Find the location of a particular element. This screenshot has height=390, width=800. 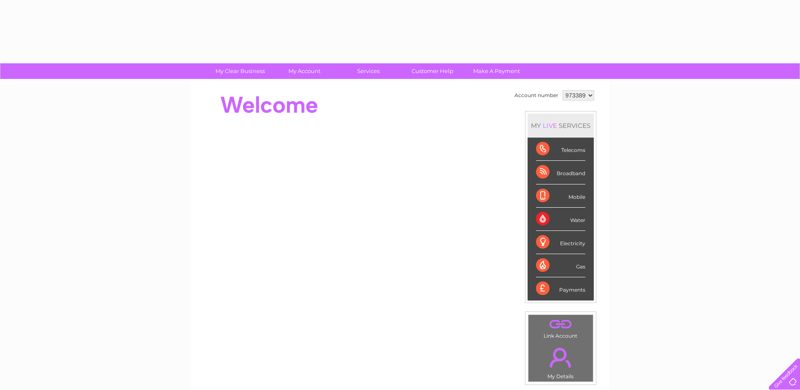

div: LIVE is located at coordinates (550, 125).